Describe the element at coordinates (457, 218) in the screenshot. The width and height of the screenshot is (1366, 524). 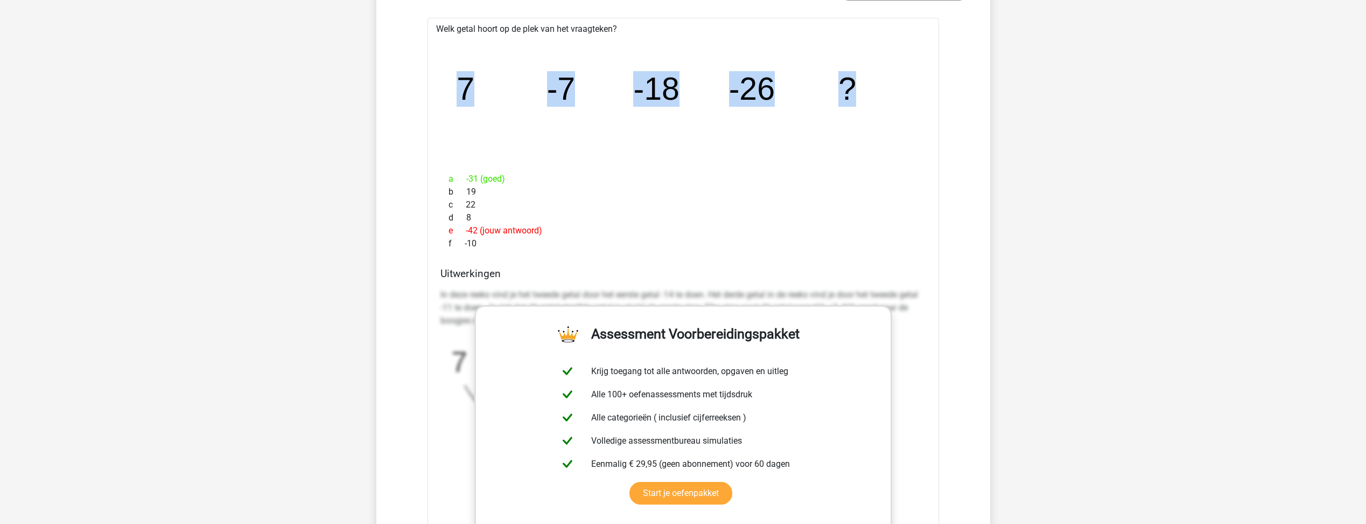
I see `span: d` at that location.